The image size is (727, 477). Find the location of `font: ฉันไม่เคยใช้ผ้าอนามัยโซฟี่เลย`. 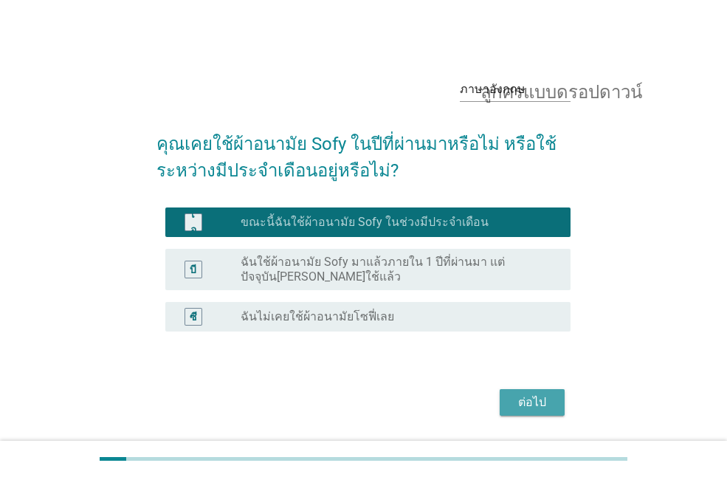

font: ฉันไม่เคยใช้ผ้าอนามัยโซฟี่เลย is located at coordinates (317, 316).